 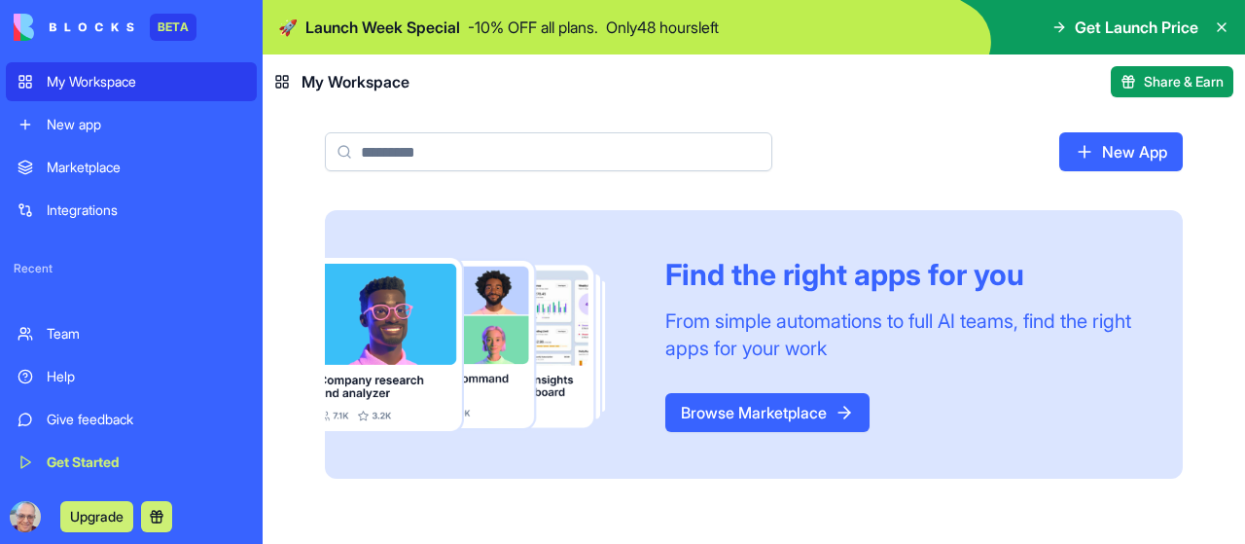 What do you see at coordinates (533, 27) in the screenshot?
I see `p: - 10 % OFF all plans.` at bounding box center [533, 27].